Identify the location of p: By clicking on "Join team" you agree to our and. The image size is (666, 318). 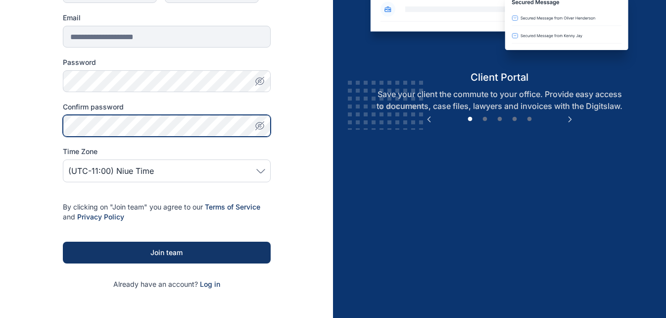
(167, 212).